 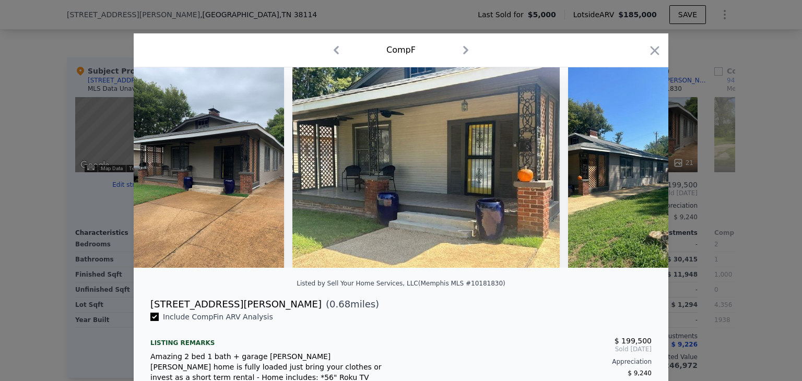 What do you see at coordinates (401, 284) in the screenshot?
I see `div: Listed by Sell Your Home Services, LLC (Memphis MLS #10181830)` at bounding box center [401, 284].